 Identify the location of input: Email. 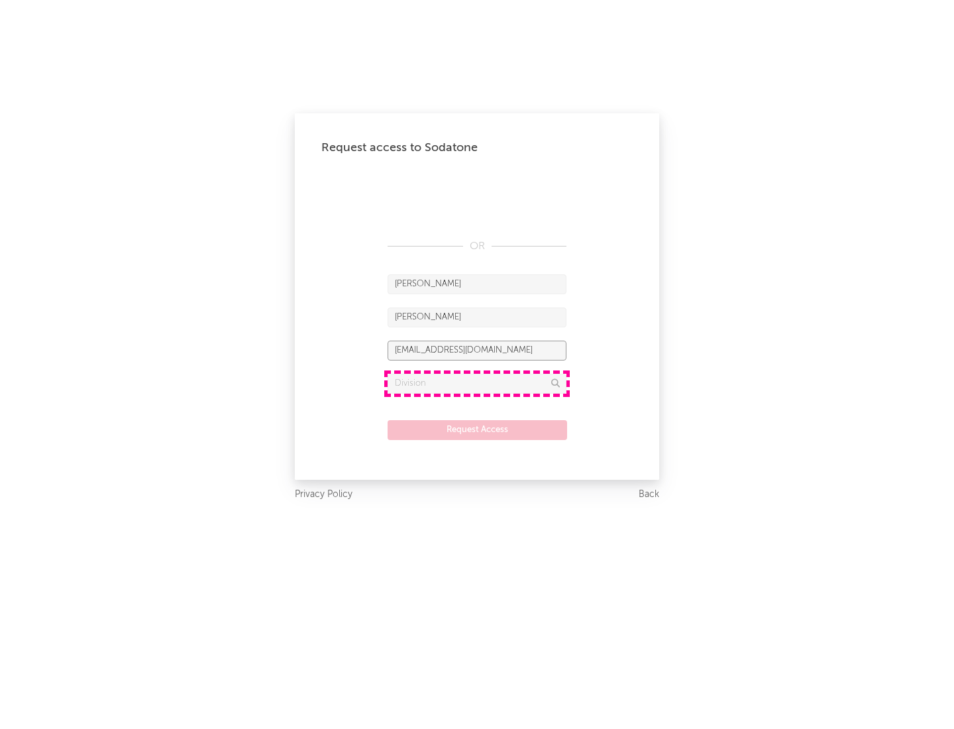
(477, 350).